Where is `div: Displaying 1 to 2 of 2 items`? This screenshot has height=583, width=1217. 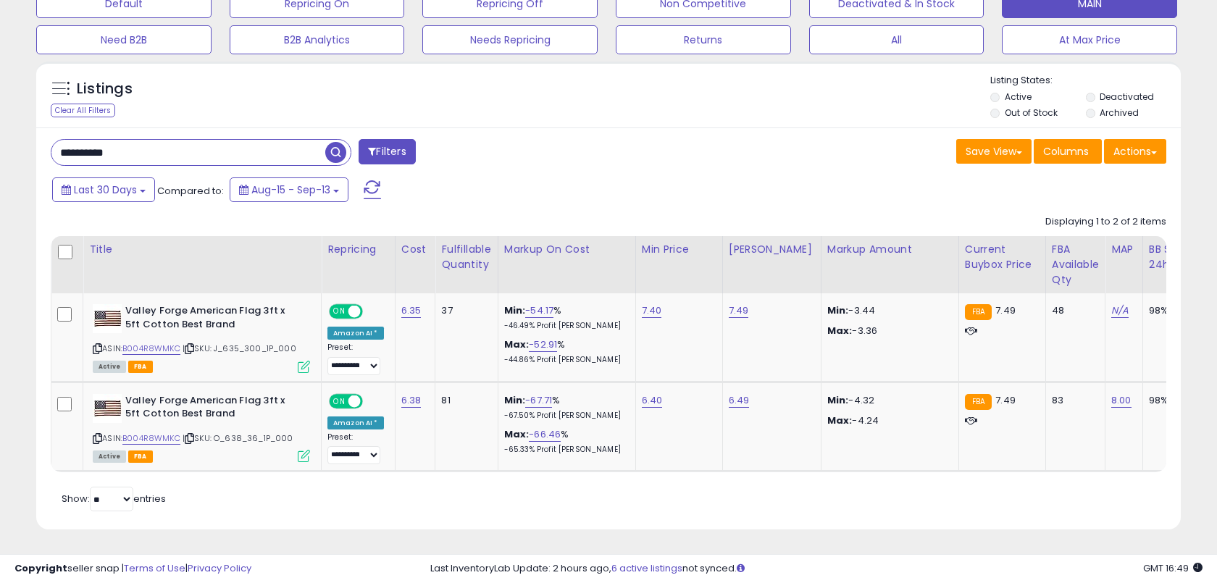
div: Displaying 1 to 2 of 2 items is located at coordinates (1105, 222).